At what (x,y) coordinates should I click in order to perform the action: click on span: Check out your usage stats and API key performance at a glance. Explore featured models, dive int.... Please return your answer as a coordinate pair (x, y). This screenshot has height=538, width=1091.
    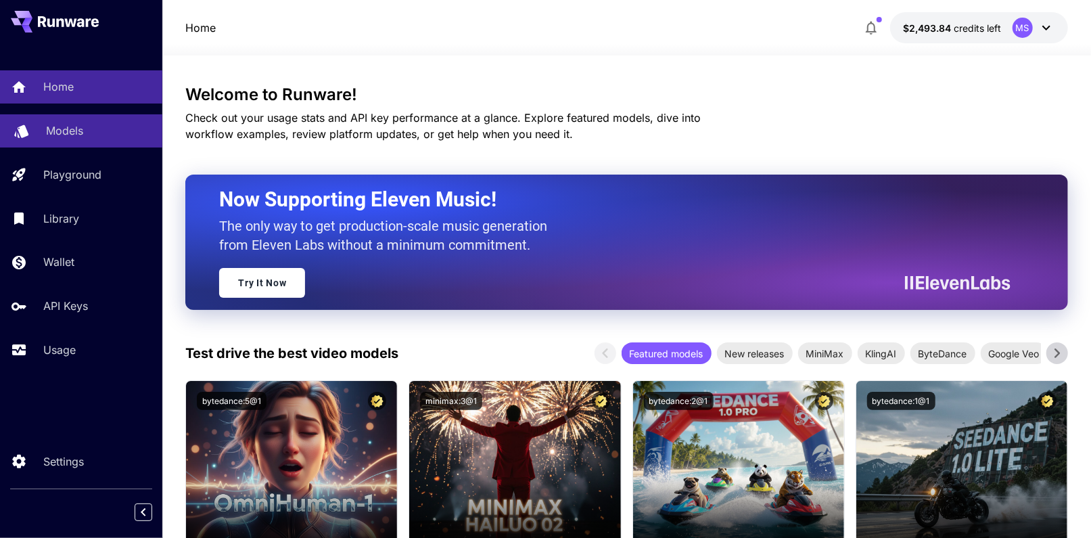
    Looking at the image, I should click on (443, 126).